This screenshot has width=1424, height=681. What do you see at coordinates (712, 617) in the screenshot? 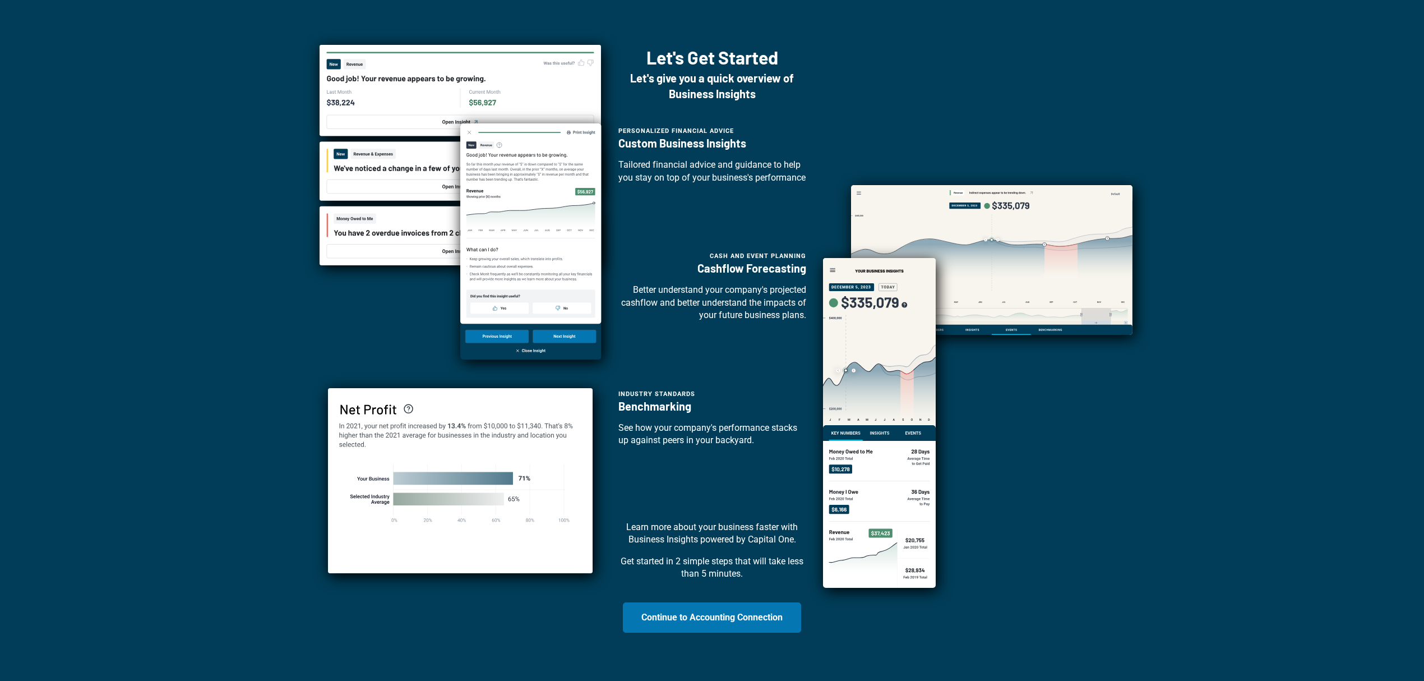
I see `button: Continue to Accounting Connection` at bounding box center [712, 617].